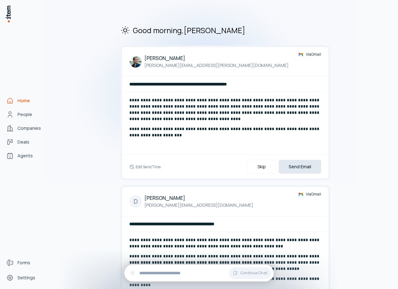 Image resolution: width=398 pixels, height=289 pixels. I want to click on span: Settings, so click(26, 278).